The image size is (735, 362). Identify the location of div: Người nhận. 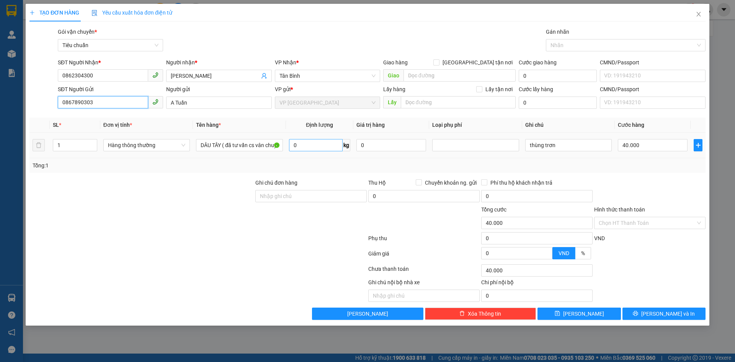
(218, 62).